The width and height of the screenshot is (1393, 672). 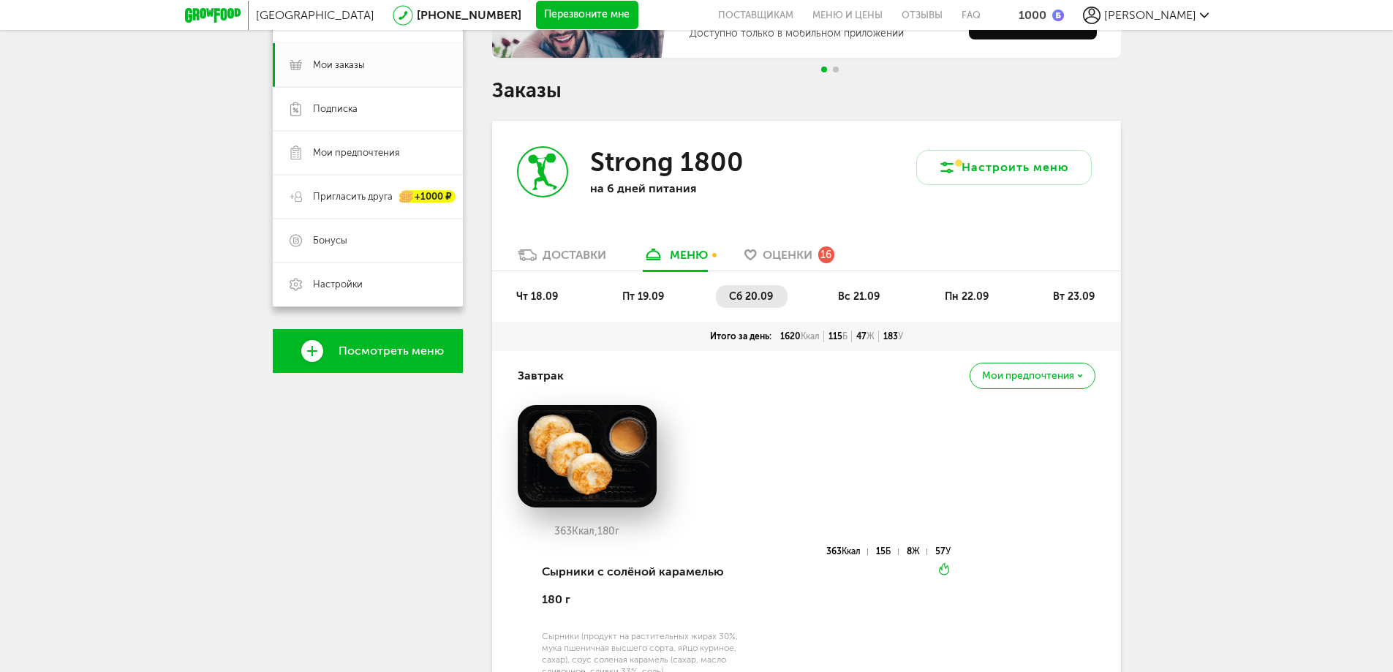 What do you see at coordinates (561, 259) in the screenshot?
I see `a: Доставки` at bounding box center [561, 259].